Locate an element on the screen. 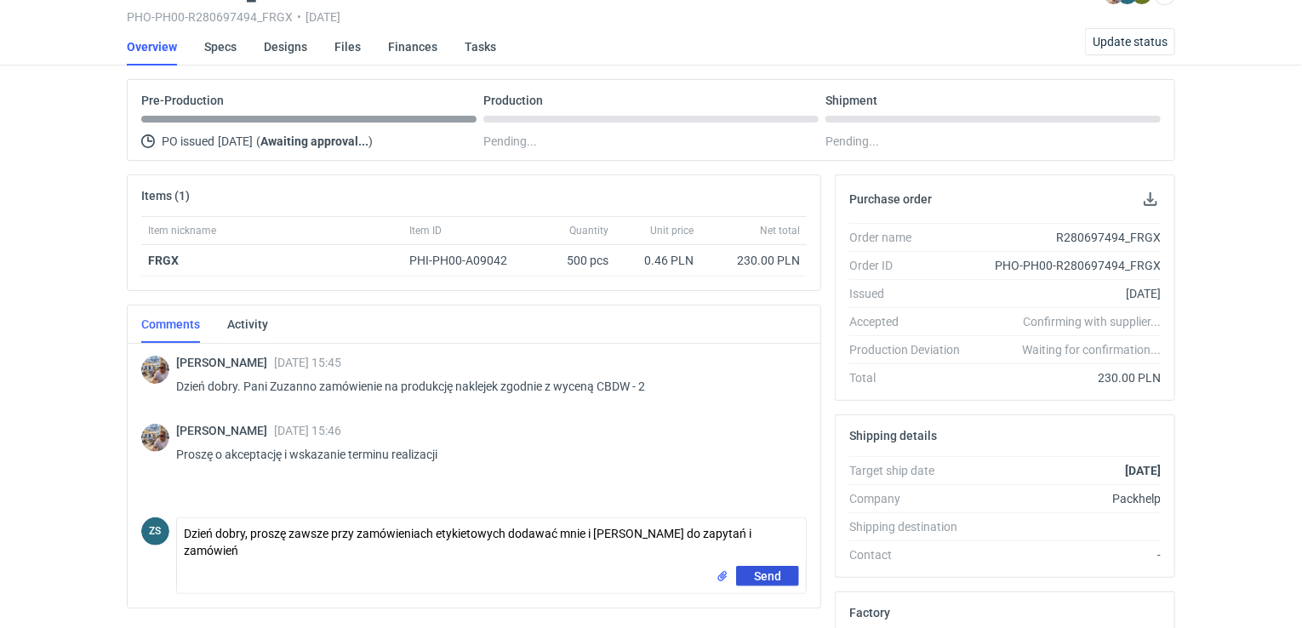 This screenshot has width=1302, height=628. h2: Items (1) is located at coordinates (165, 196).